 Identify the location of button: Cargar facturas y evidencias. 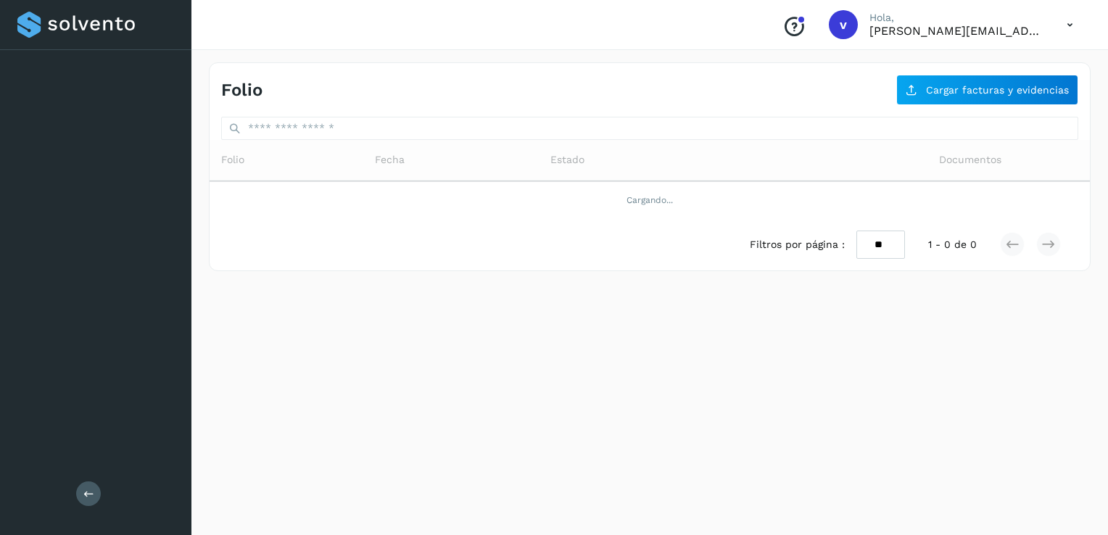
(987, 90).